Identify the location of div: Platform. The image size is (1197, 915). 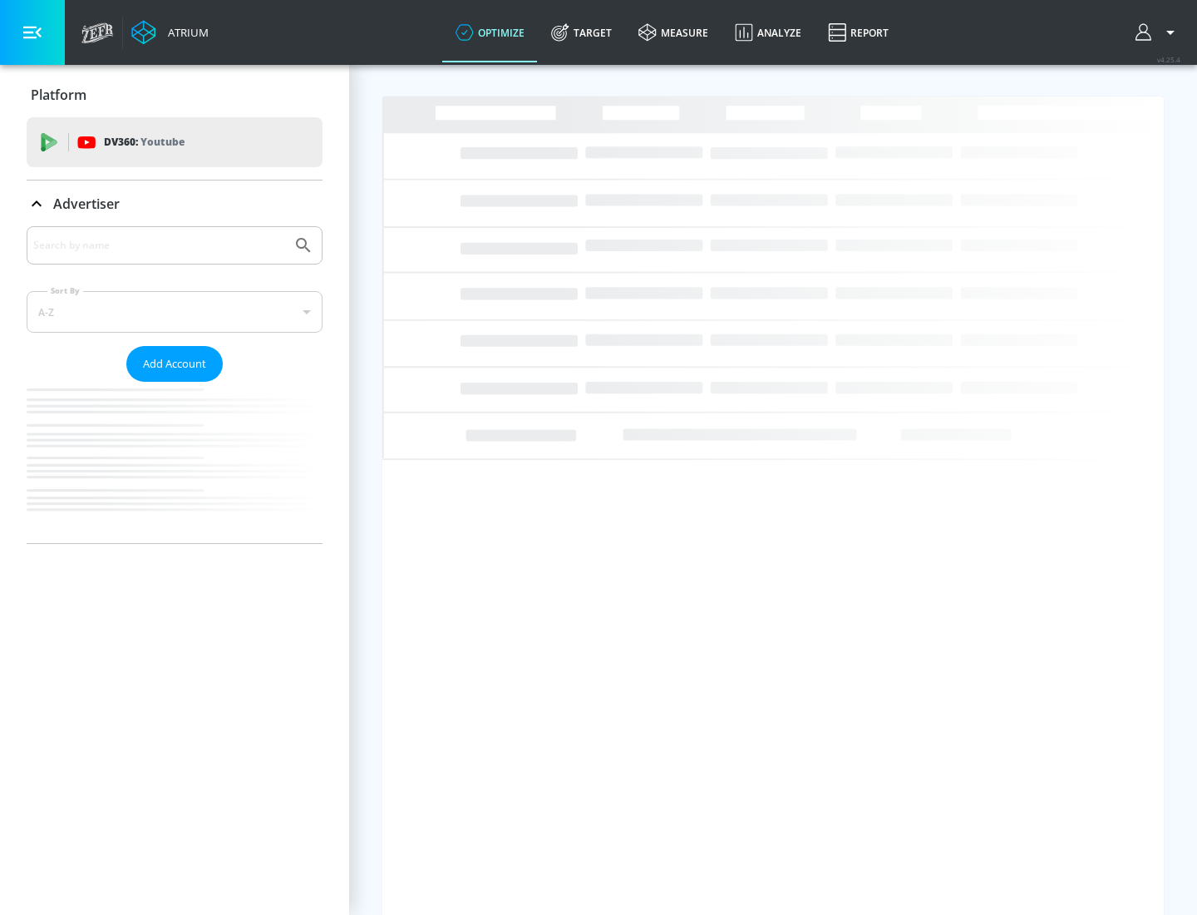
(175, 95).